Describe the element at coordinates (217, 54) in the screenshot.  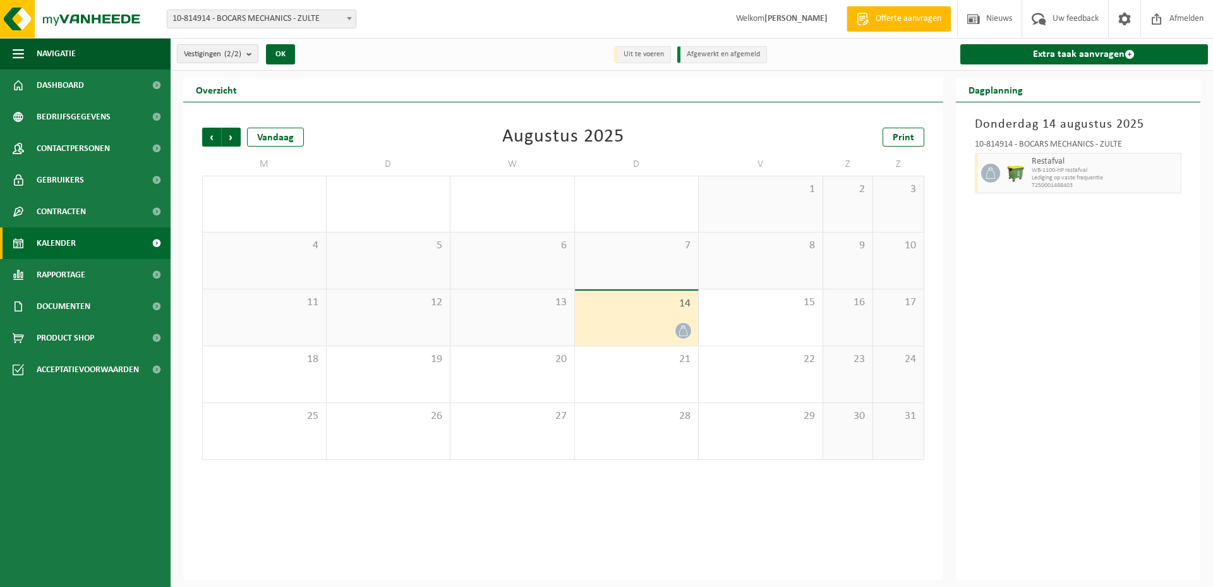
I see `button: Vestigingen(2/2)` at that location.